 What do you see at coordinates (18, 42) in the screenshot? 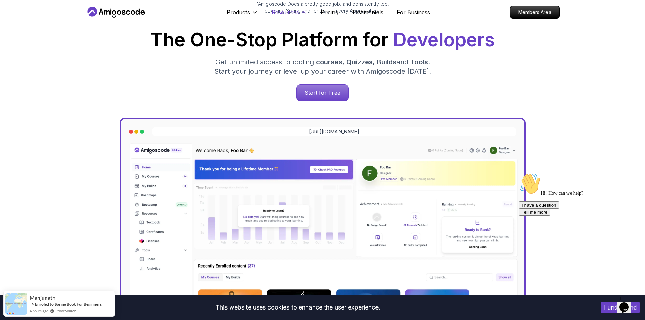
I see `button: Tell me more` at bounding box center [18, 42].